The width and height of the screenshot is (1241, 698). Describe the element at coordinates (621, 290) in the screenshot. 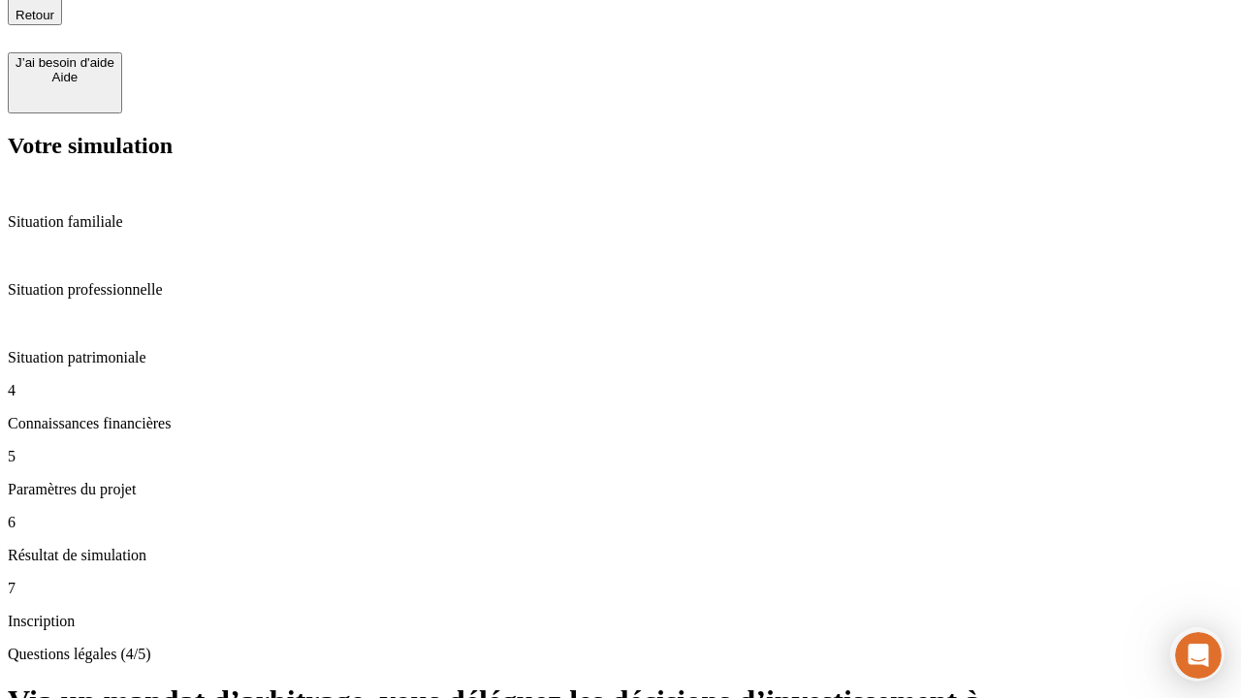

I see `p: Situation professionnelle` at that location.